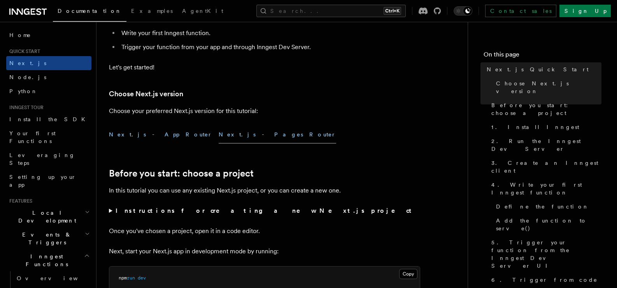 This screenshot has height=288, width=617. Describe the element at coordinates (585, 11) in the screenshot. I see `a: Sign Up` at that location.